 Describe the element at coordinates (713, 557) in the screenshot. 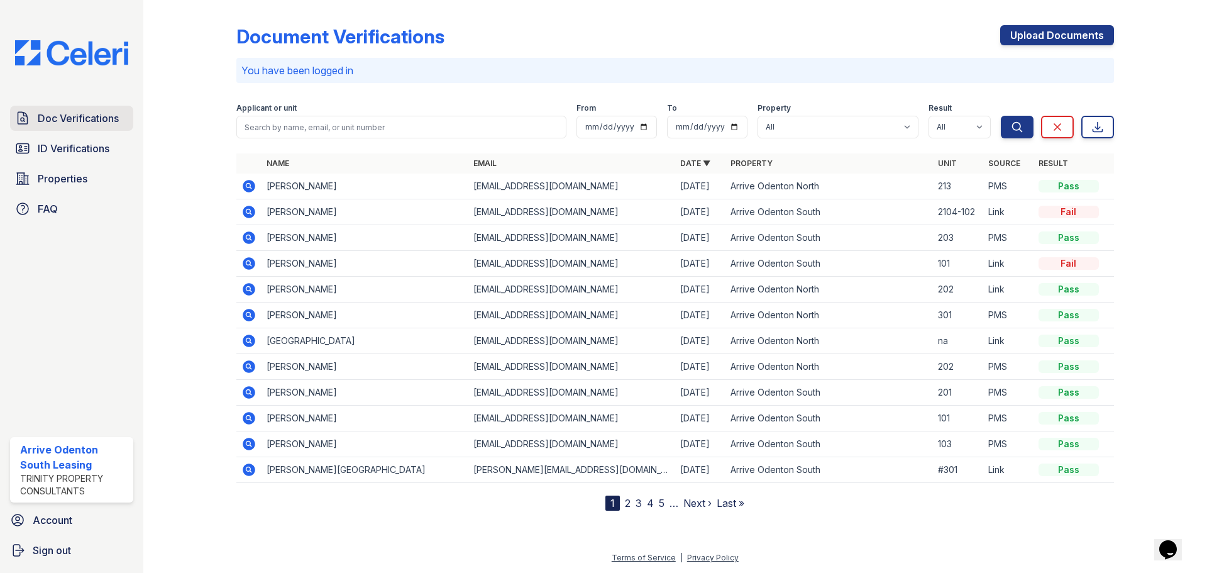

I see `a: Privacy Policy` at that location.